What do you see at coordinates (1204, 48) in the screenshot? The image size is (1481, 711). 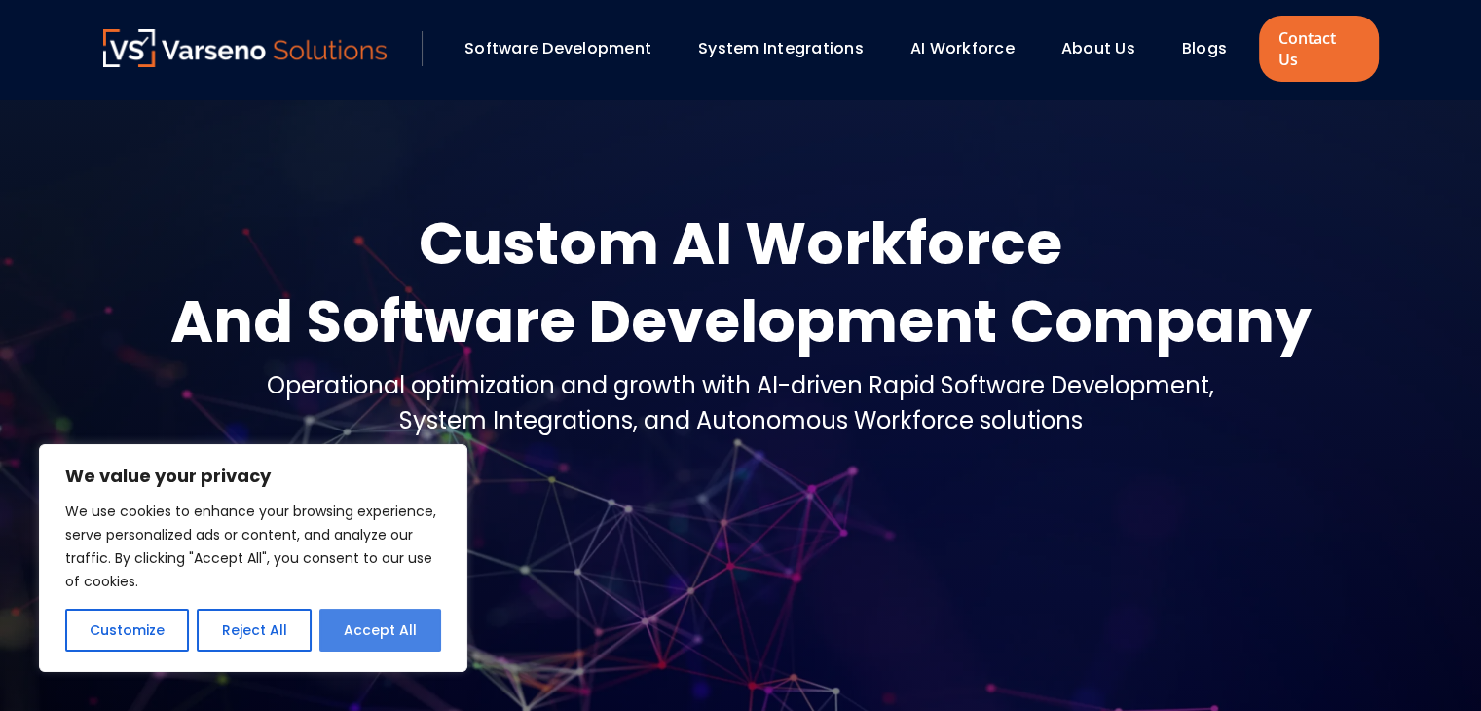 I see `a: Blogs` at bounding box center [1204, 48].